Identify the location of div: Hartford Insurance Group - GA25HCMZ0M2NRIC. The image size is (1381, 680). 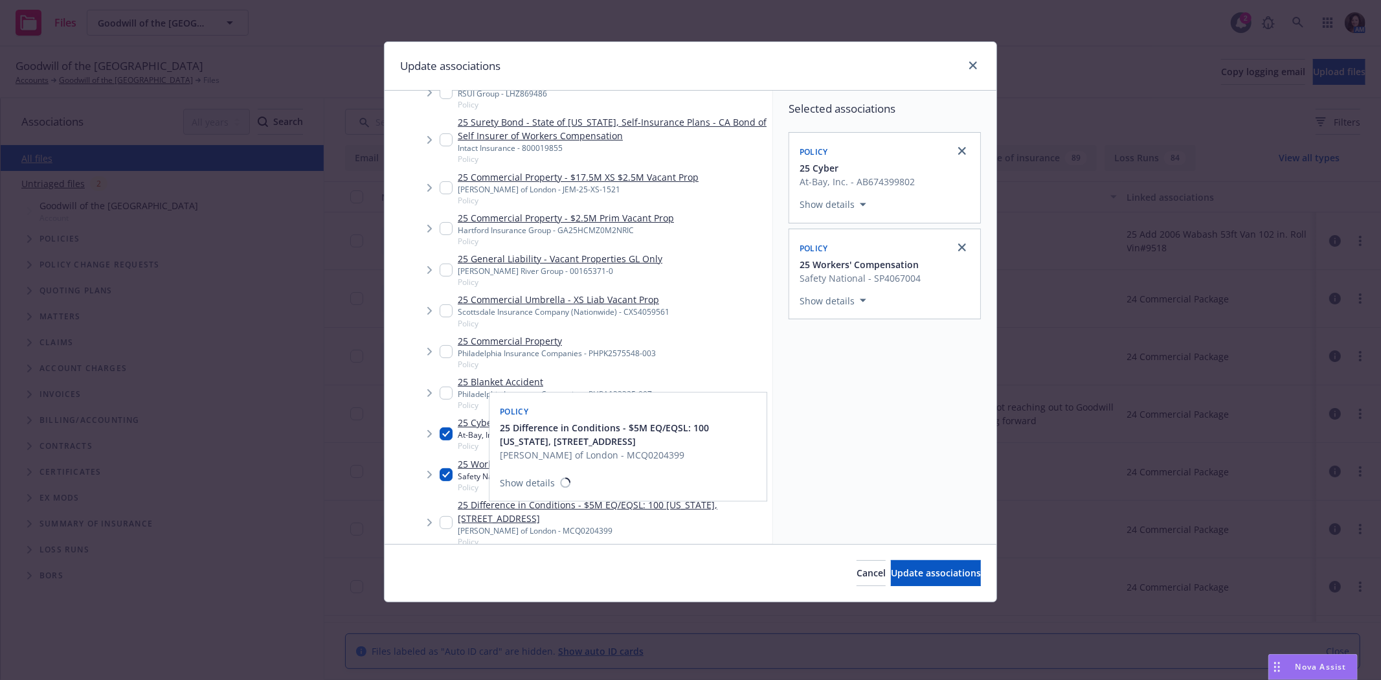
(566, 230).